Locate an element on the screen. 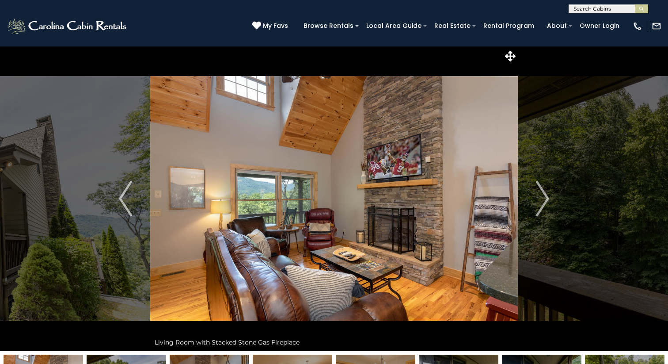  div: Living Room with Stacked Stone Gas Fireplace is located at coordinates (334, 342).